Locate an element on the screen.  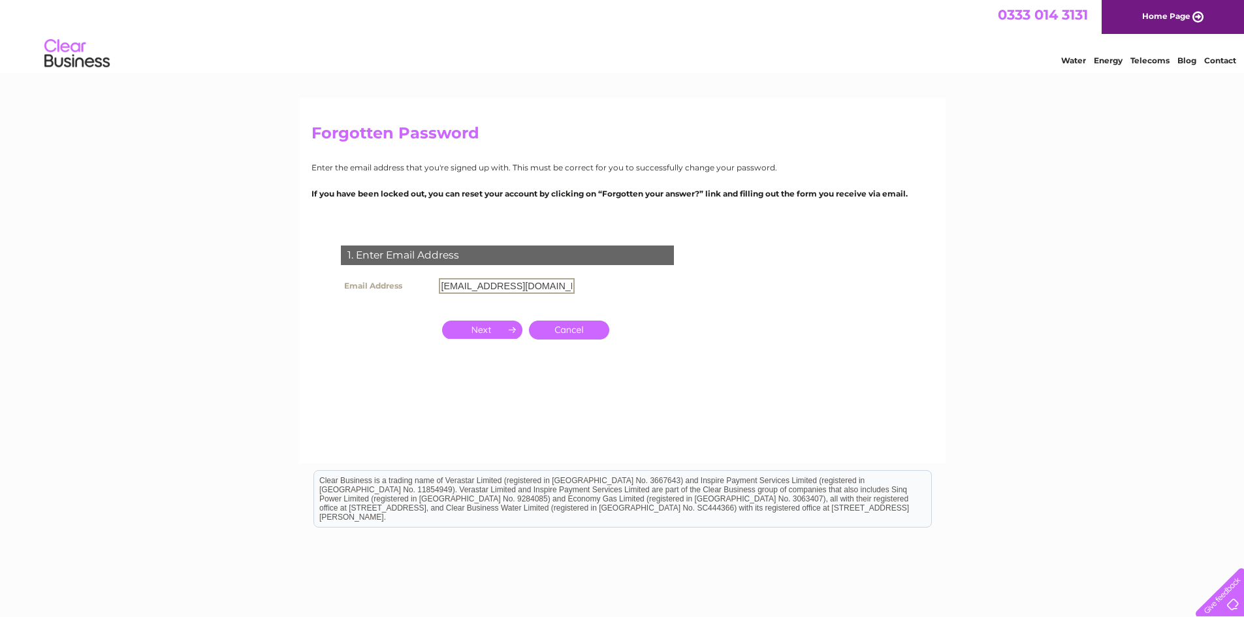
a: Telecoms is located at coordinates (1150, 60).